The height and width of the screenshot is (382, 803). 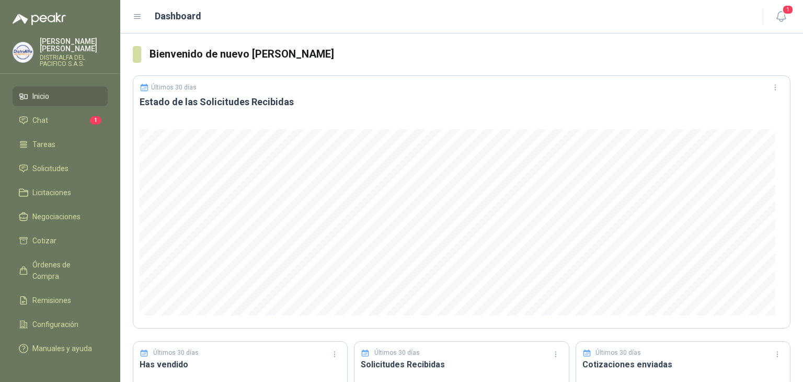 What do you see at coordinates (50, 168) in the screenshot?
I see `span: Solicitudes` at bounding box center [50, 168].